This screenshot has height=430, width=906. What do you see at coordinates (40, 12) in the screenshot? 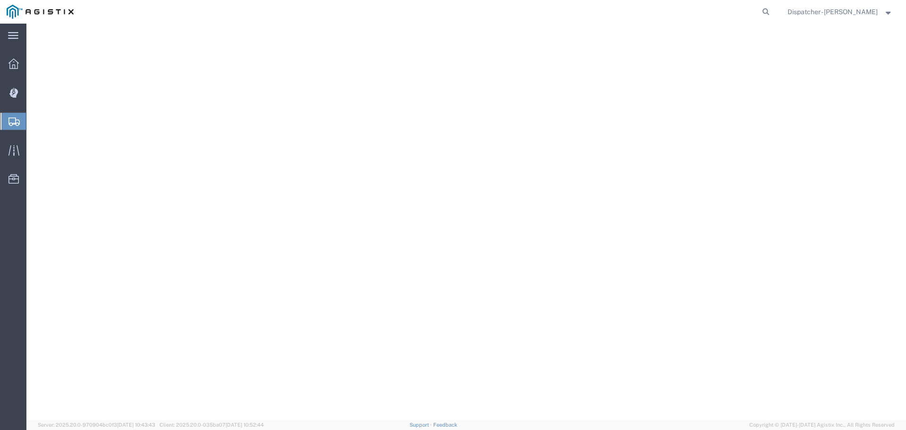
I see `img: logo` at bounding box center [40, 12].